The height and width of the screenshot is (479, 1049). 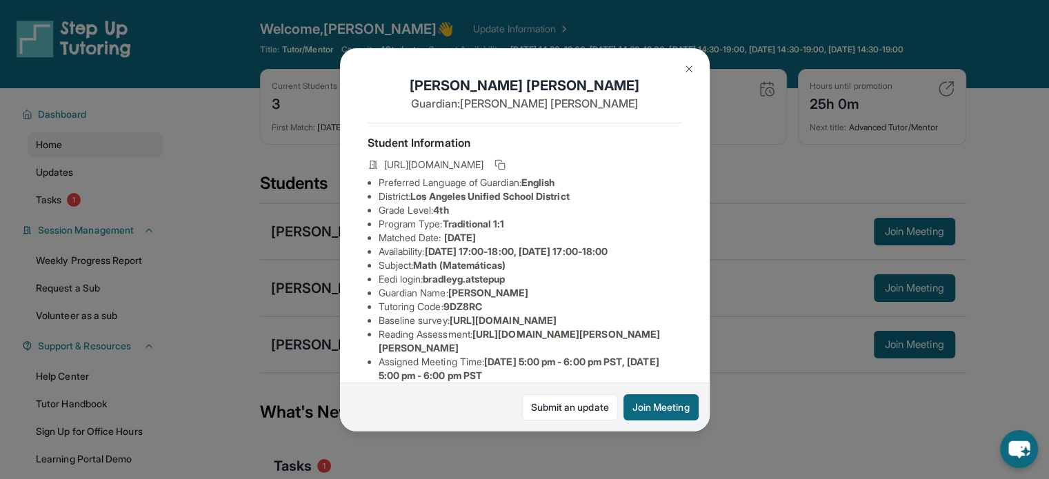 What do you see at coordinates (530, 196) in the screenshot?
I see `li: District:` at bounding box center [530, 196].